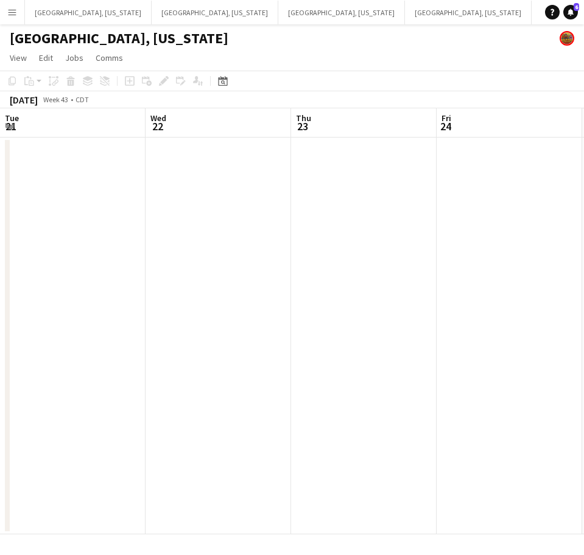 The height and width of the screenshot is (555, 584). I want to click on span: Edit, so click(46, 58).